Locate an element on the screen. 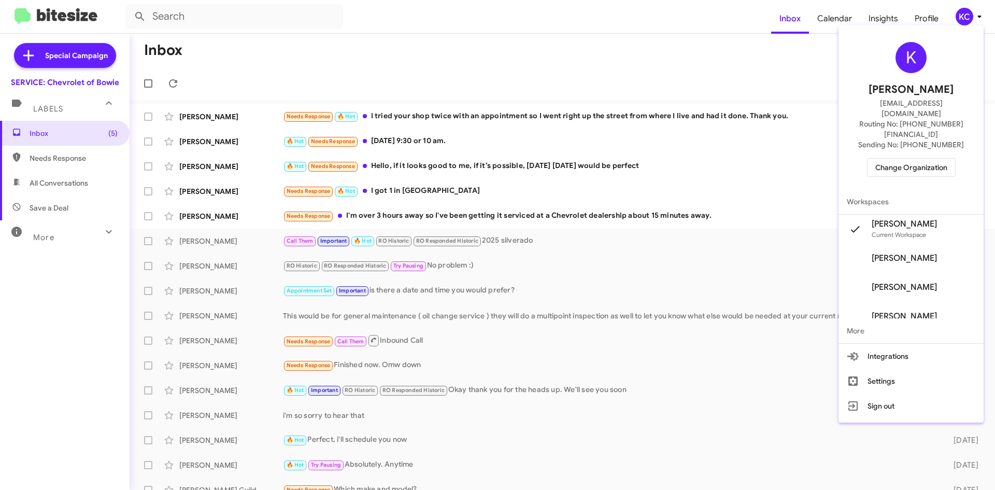  div: K is located at coordinates (911, 58).